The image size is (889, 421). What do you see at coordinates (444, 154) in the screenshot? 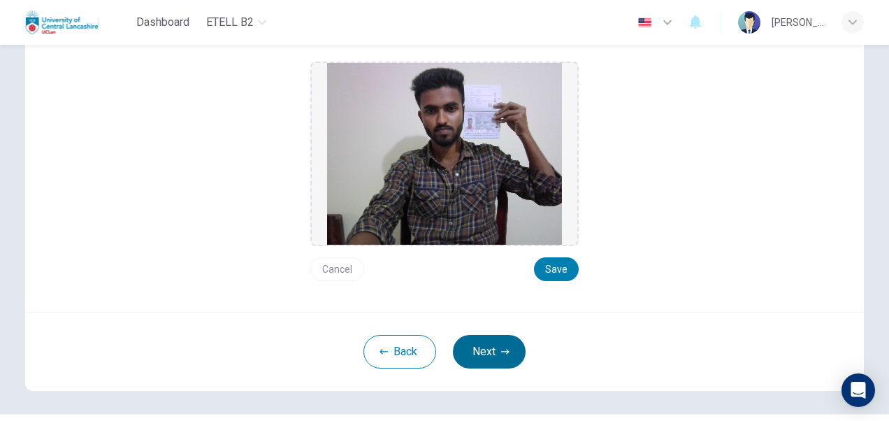
I see `img: preview screemshot` at bounding box center [444, 154].